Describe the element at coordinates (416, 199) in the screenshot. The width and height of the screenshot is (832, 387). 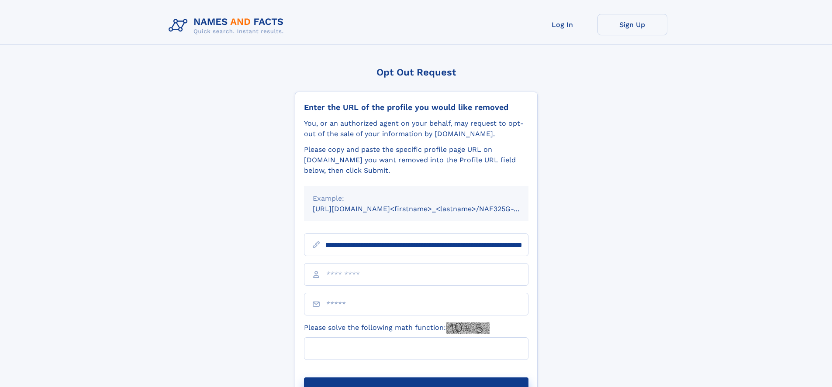
I see `div: Example:` at that location.